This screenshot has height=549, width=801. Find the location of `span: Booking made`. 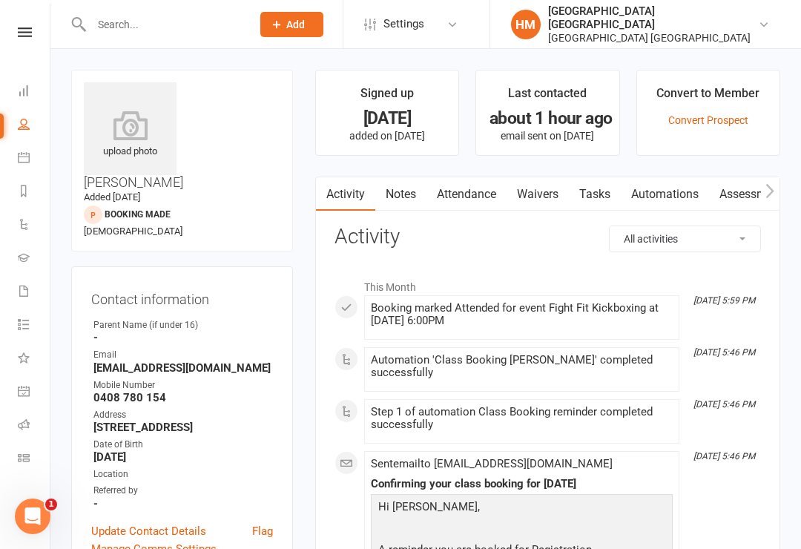

span: Booking made is located at coordinates (137, 214).